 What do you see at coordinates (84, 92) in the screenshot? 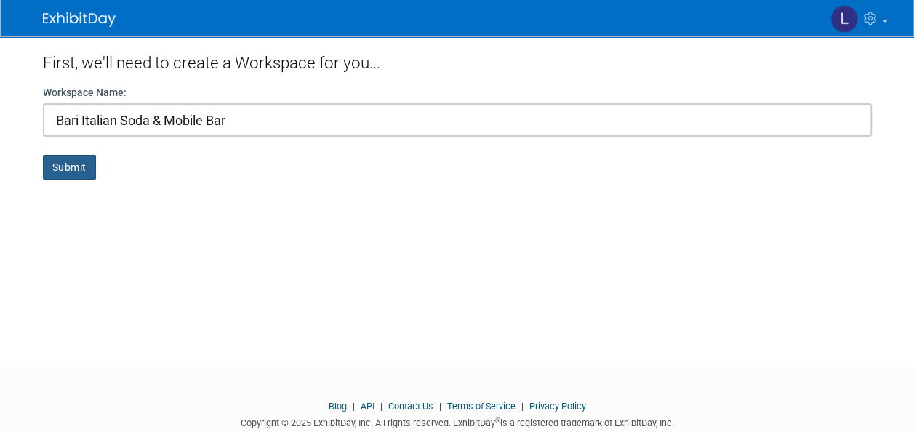
I see `label: Workspace Name:` at bounding box center [84, 92].